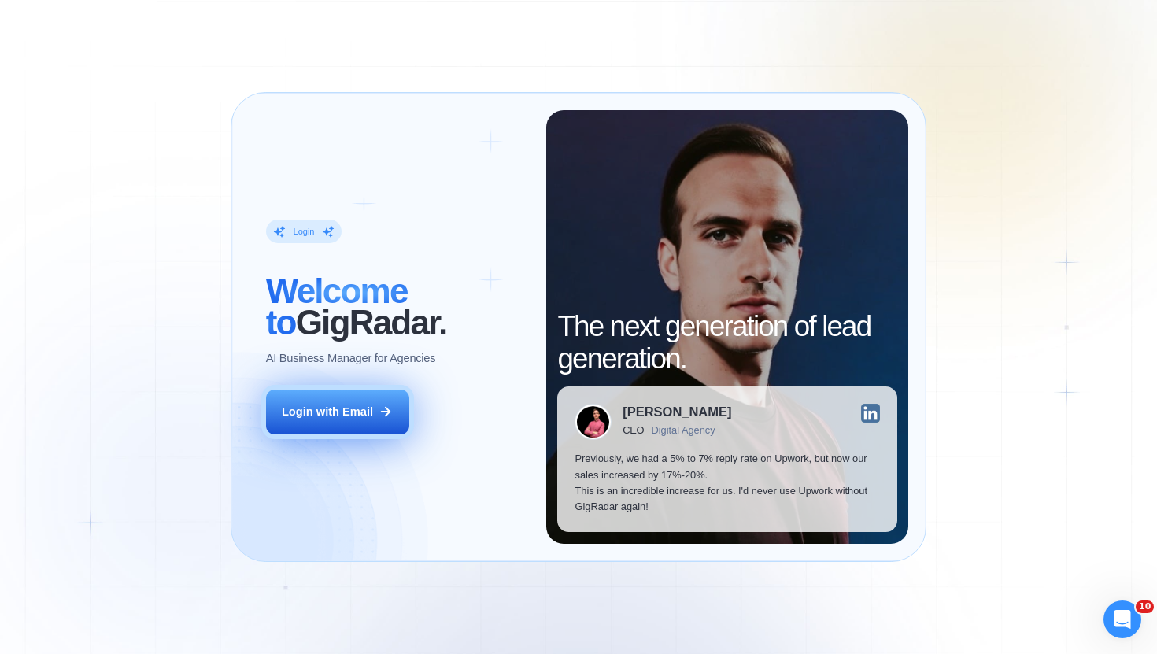  I want to click on p: AI Business Manager for Agencies, so click(351, 358).